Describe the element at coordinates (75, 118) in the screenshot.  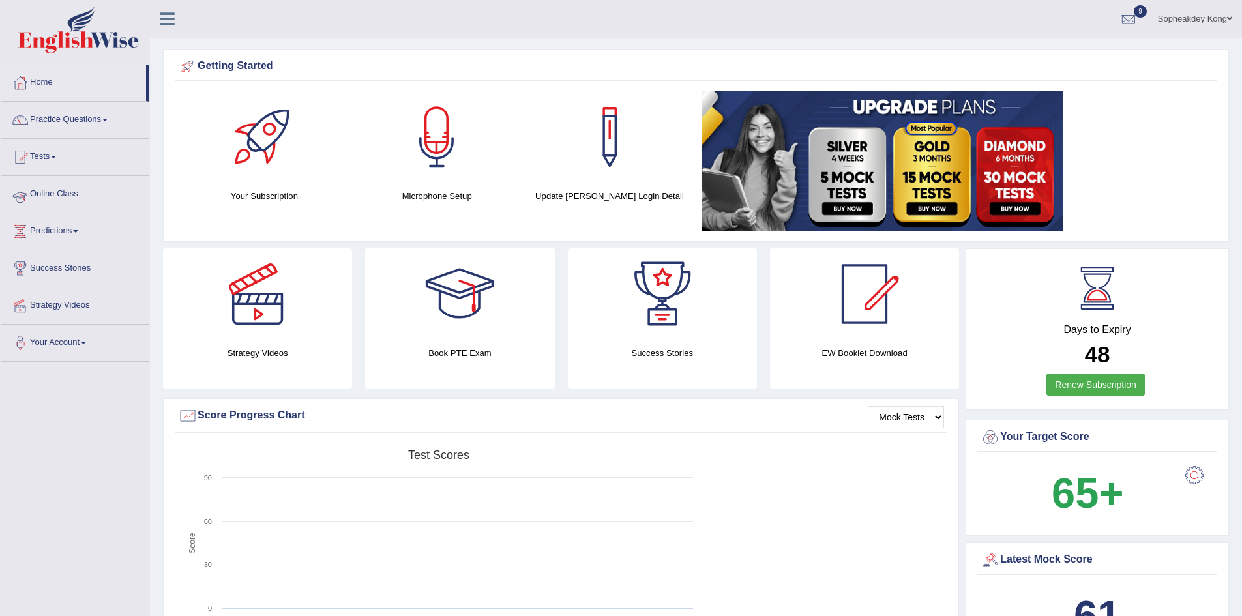
I see `a: Practice Questions` at that location.